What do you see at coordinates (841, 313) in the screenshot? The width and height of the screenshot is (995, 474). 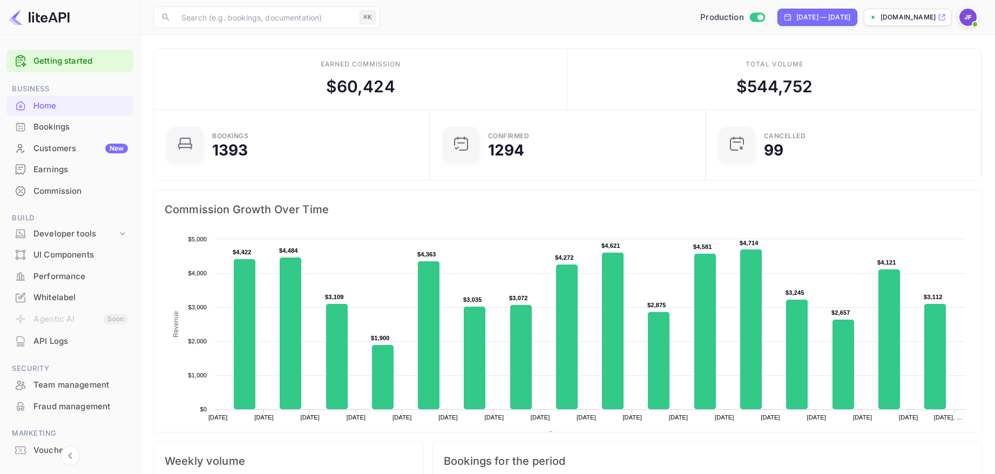 I see `text: $2,657` at bounding box center [841, 313].